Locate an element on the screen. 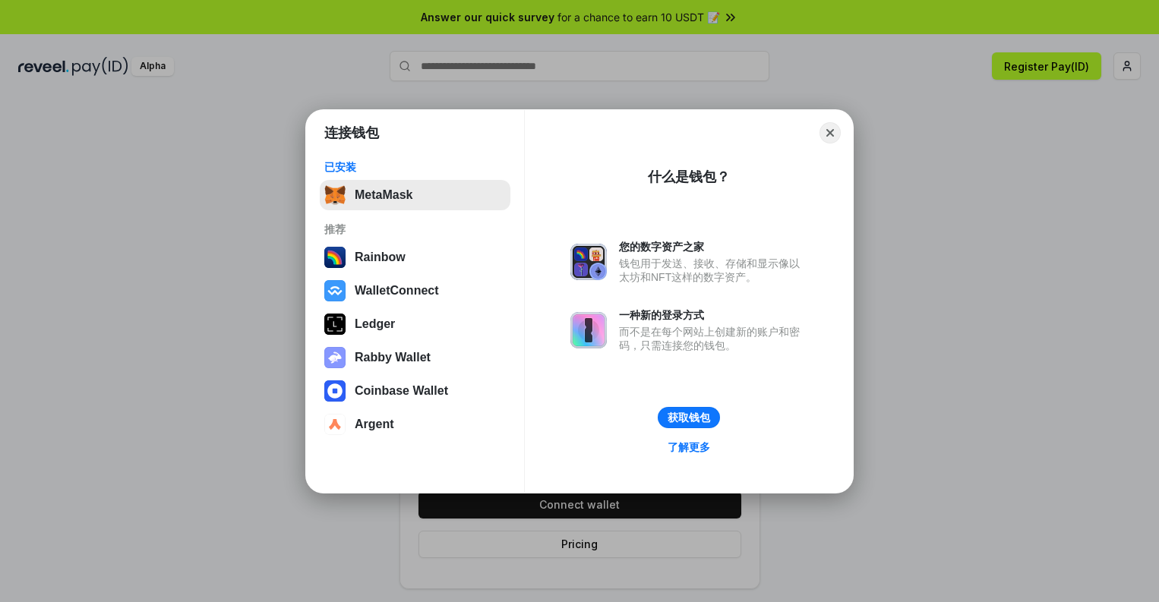 This screenshot has width=1159, height=602. button: Ledger is located at coordinates (415, 324).